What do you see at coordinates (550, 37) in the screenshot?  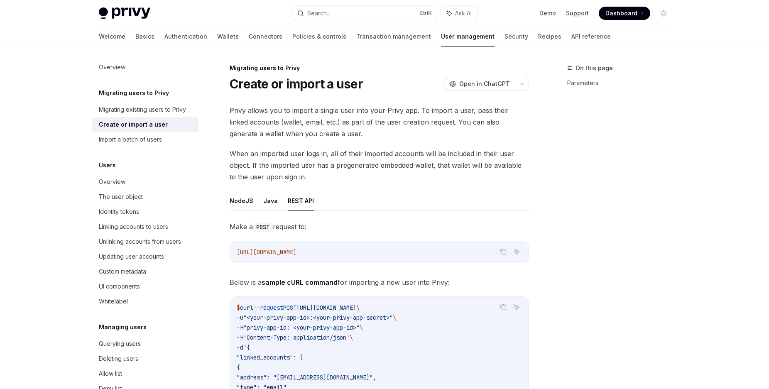 I see `a: Recipes` at bounding box center [550, 37].